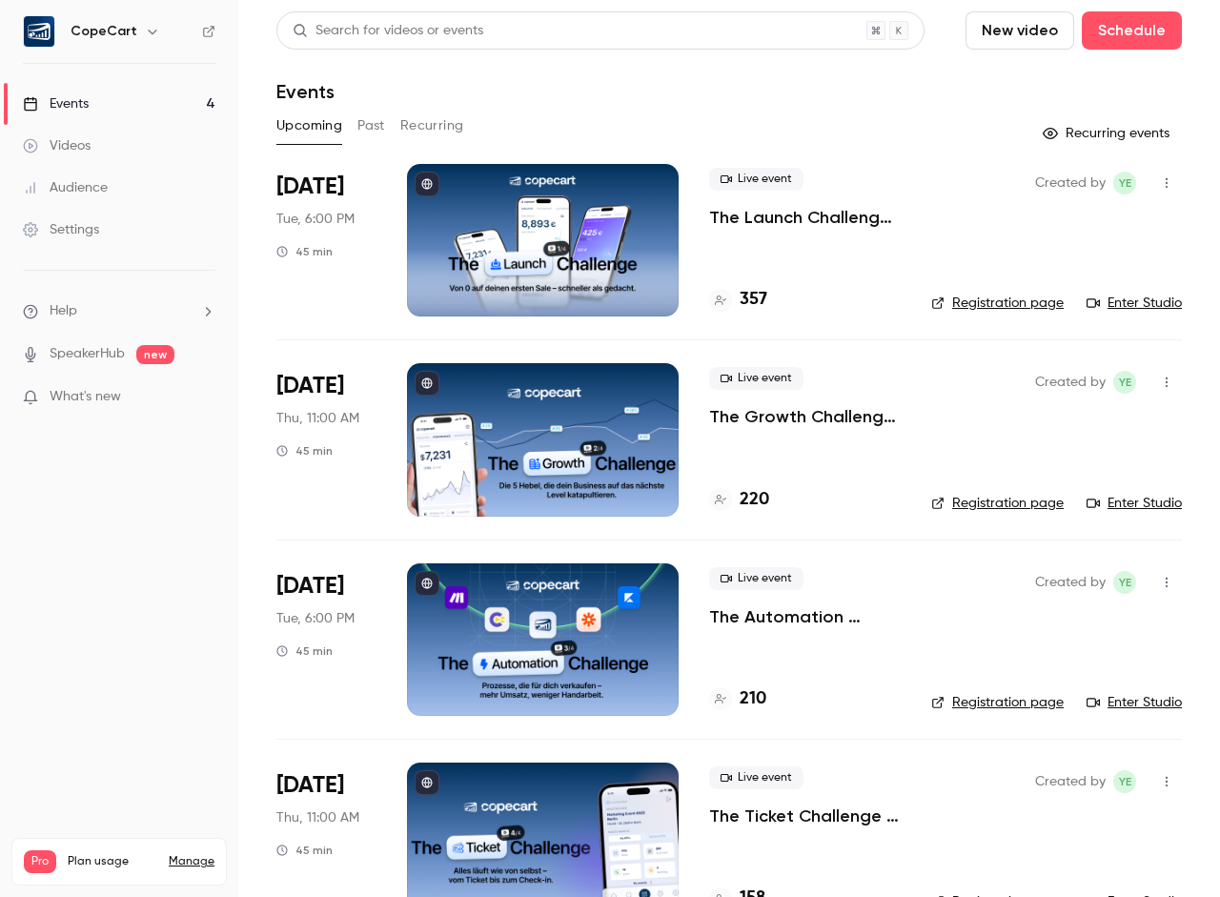 The width and height of the screenshot is (1220, 897). I want to click on div: Oct 7 Tue, 6:00 PM (Europe/Berlin), so click(326, 640).